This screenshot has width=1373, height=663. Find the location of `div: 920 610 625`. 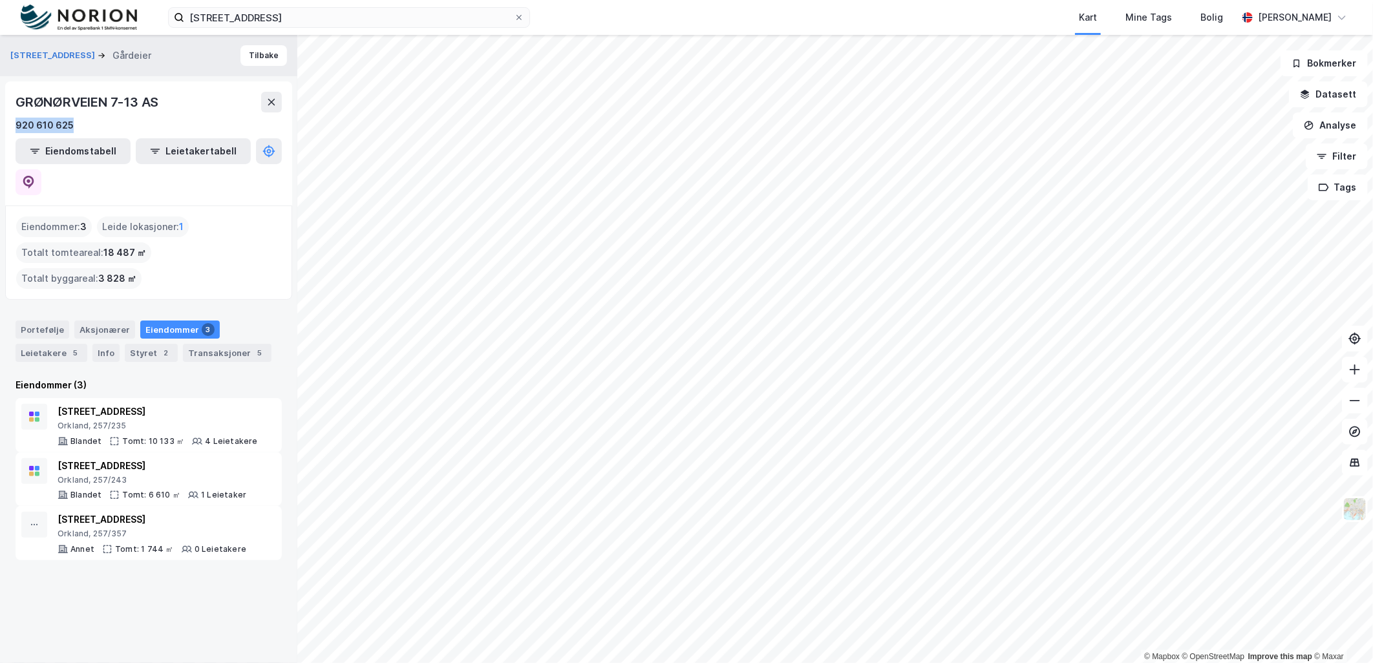

div: 920 610 625 is located at coordinates (45, 125).